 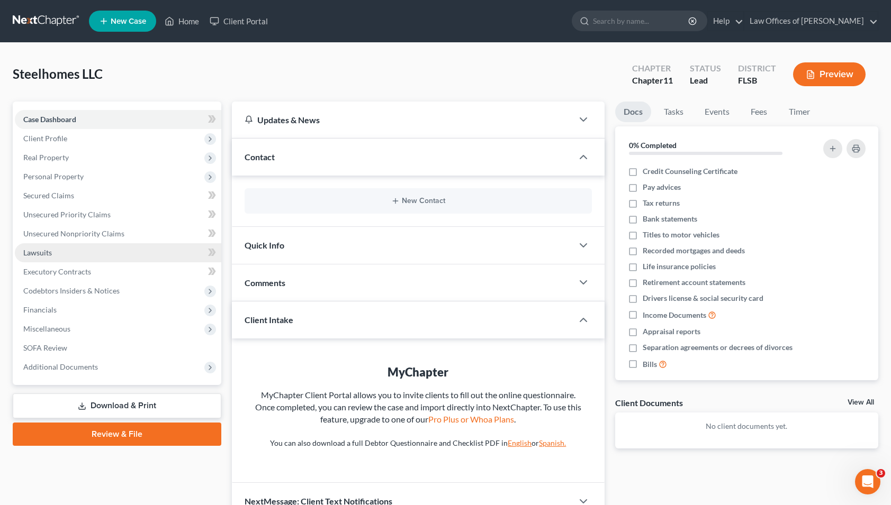 What do you see at coordinates (641, 21) in the screenshot?
I see `input: Search by name...` at bounding box center [641, 21].